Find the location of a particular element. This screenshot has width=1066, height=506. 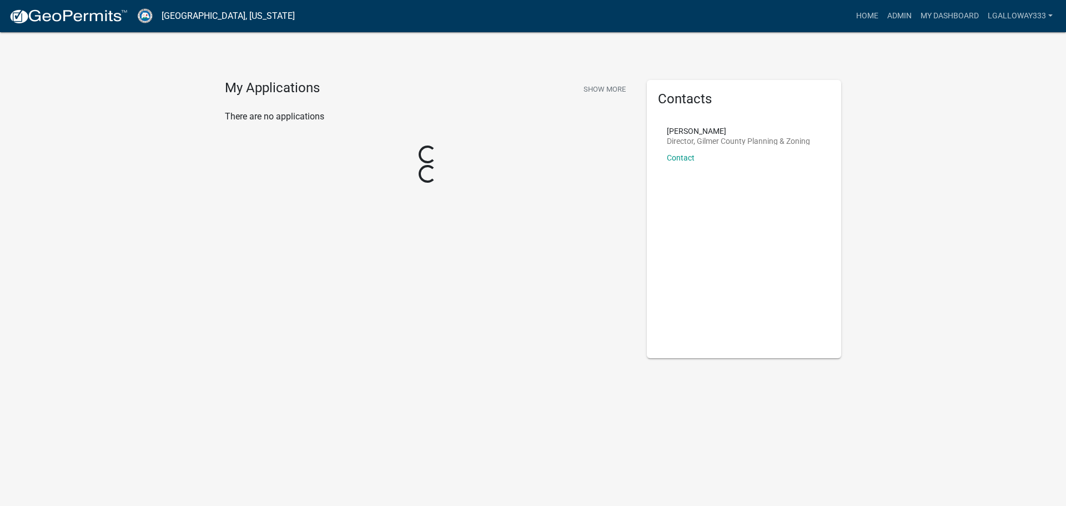

p: Director, Gilmer County Planning & Zoning is located at coordinates (738, 141).